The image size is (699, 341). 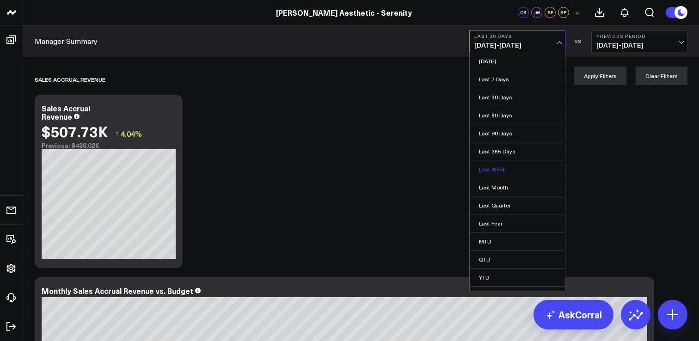 What do you see at coordinates (517, 133) in the screenshot?
I see `a: Last 90 Days` at bounding box center [517, 133].